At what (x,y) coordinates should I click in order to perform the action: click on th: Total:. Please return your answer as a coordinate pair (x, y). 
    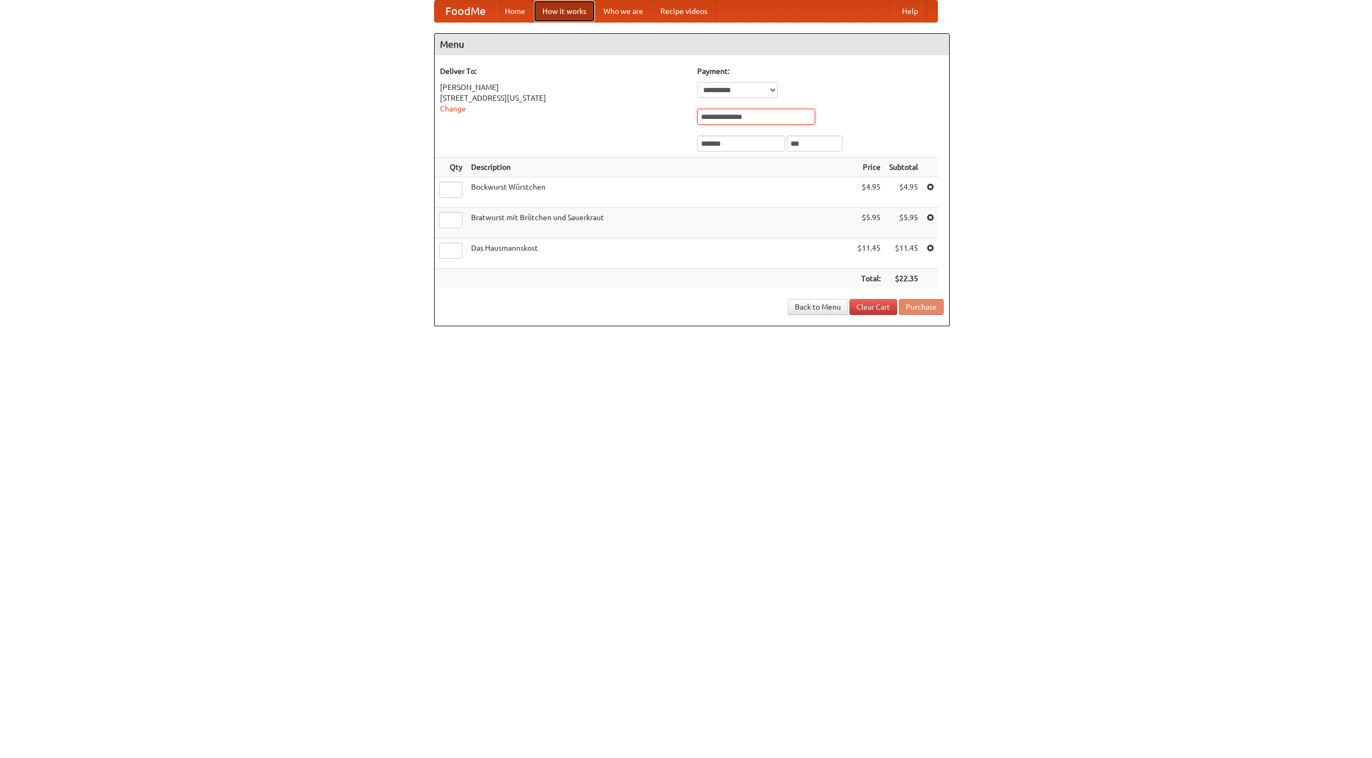
    Looking at the image, I should click on (869, 279).